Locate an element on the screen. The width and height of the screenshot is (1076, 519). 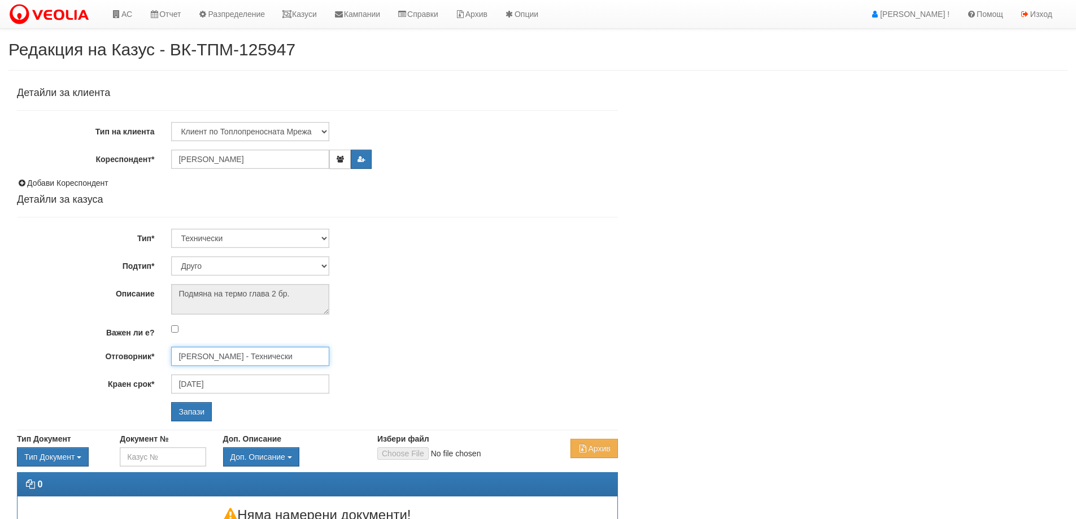
label: Избери файл is located at coordinates (403, 439).